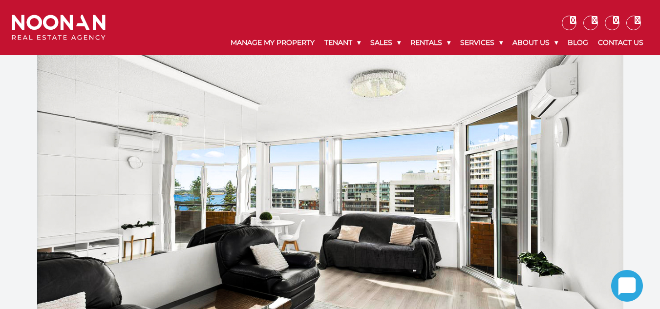 The height and width of the screenshot is (309, 660). I want to click on a: Manage My Property, so click(273, 42).